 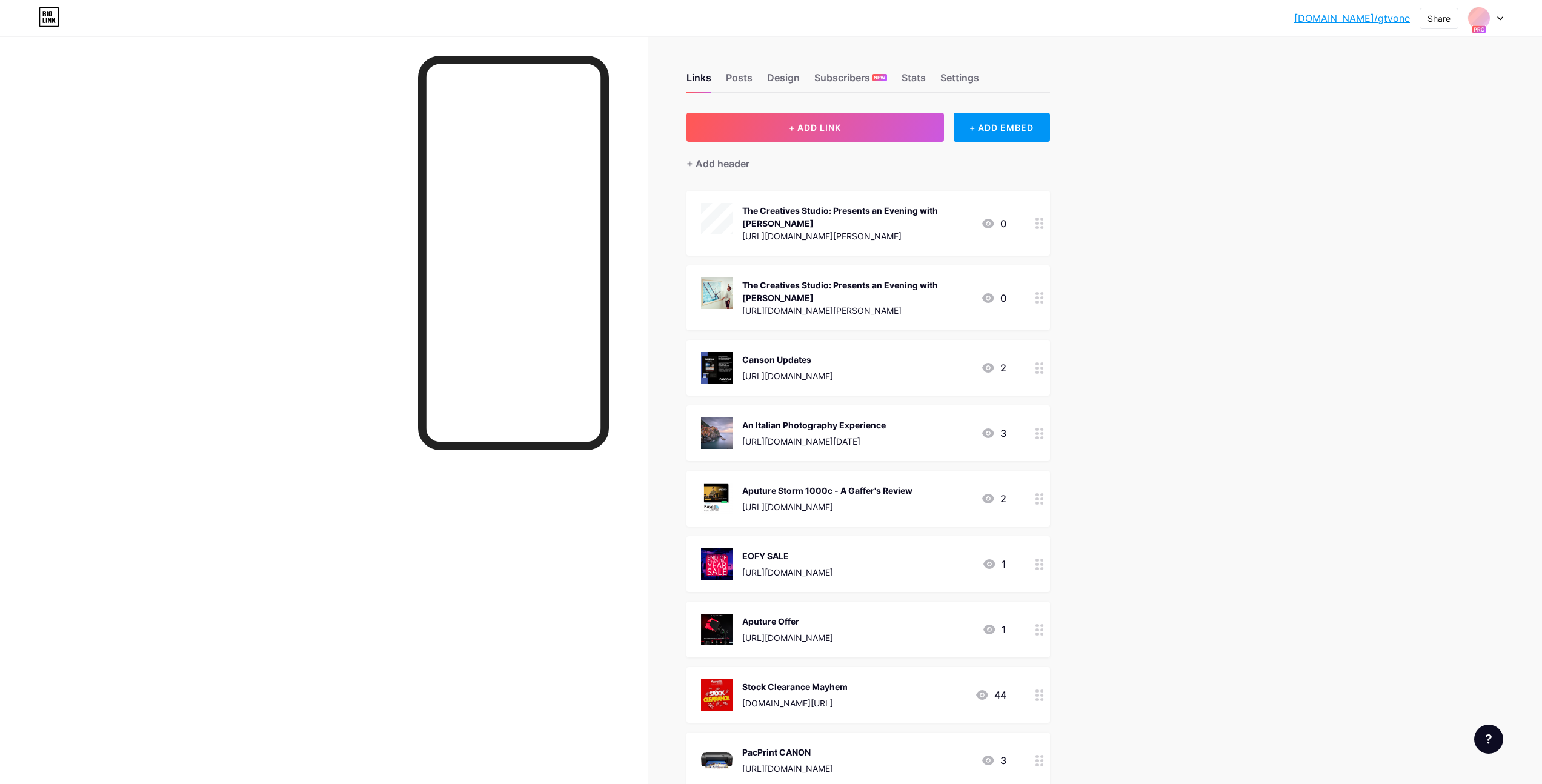 What do you see at coordinates (717, 564) in the screenshot?
I see `img: EOFY SALE` at bounding box center [717, 564].